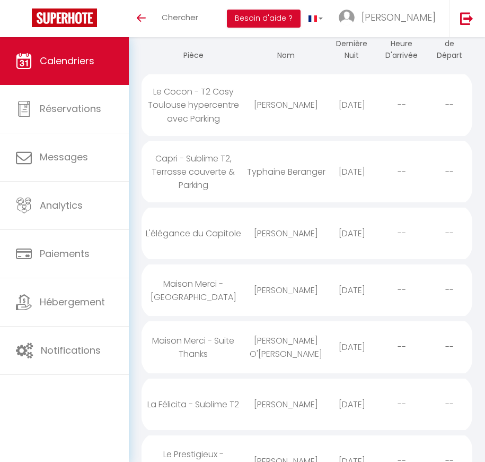 This screenshot has width=485, height=462. What do you see at coordinates (72, 301) in the screenshot?
I see `span: Hébergement` at bounding box center [72, 301].